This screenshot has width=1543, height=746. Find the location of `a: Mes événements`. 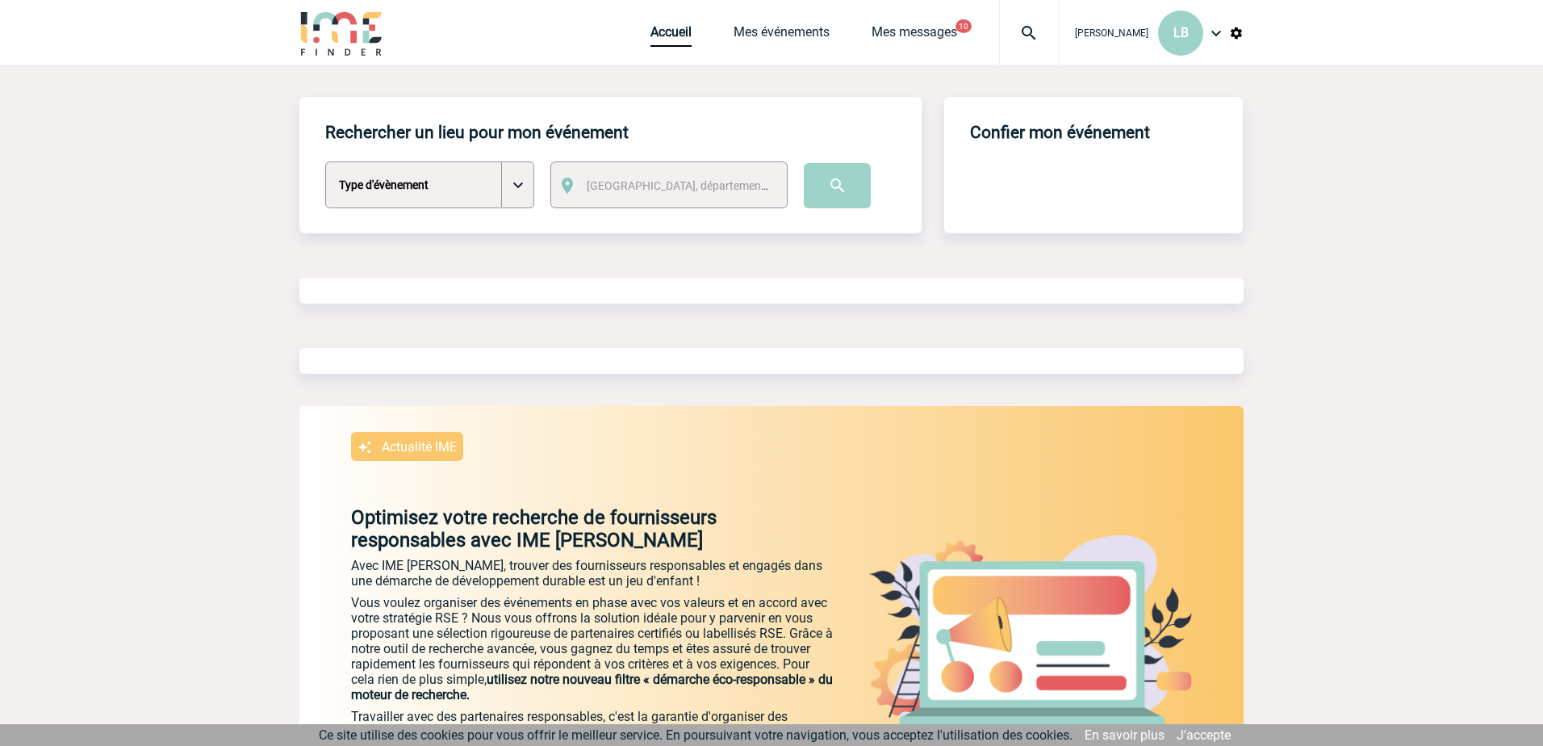

a: Mes événements is located at coordinates (781, 36).